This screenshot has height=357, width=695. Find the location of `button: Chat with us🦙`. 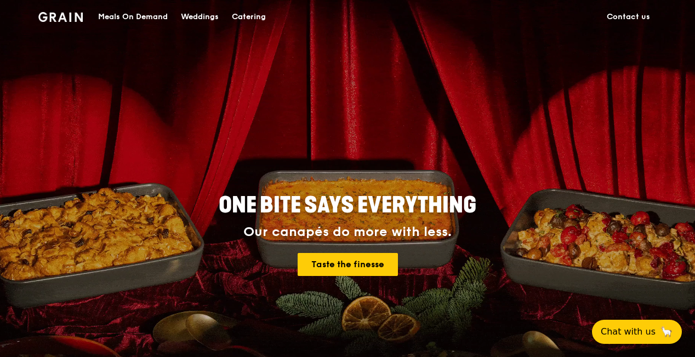

button: Chat with us🦙 is located at coordinates (637, 332).